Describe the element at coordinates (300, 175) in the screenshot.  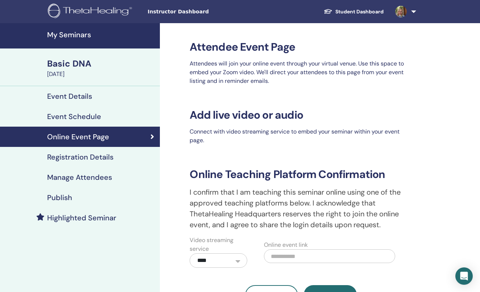
I see `h3: Online Teaching Platform Confirmation` at that location.